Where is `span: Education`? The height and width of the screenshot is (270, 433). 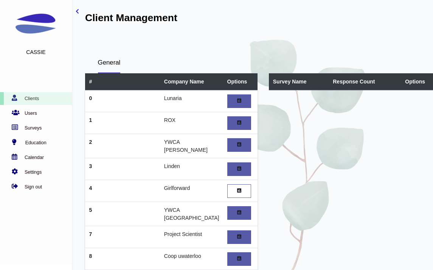
span: Education is located at coordinates (36, 143).